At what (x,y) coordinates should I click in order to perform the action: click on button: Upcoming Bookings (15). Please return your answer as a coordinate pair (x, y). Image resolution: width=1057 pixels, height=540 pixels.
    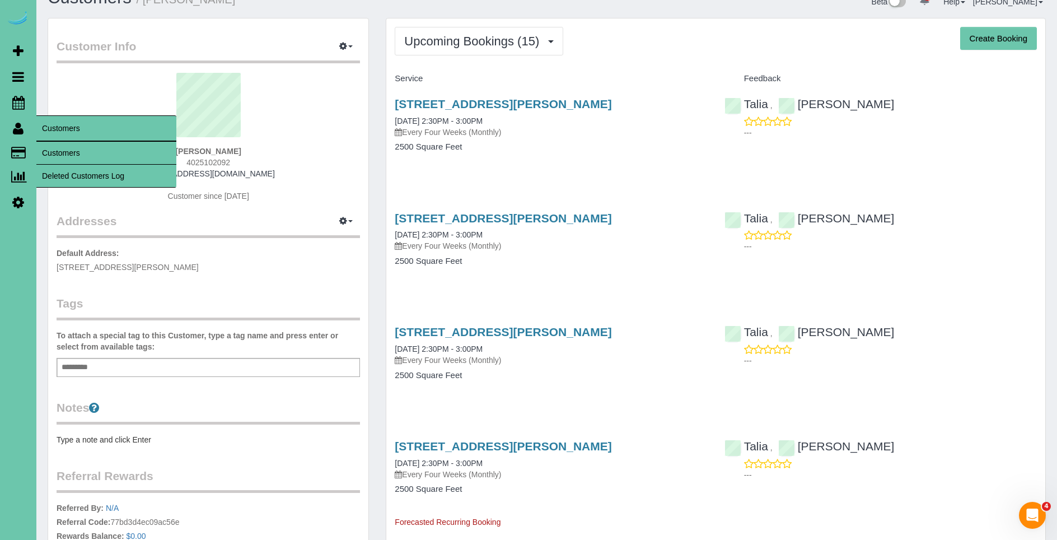
    Looking at the image, I should click on (479, 41).